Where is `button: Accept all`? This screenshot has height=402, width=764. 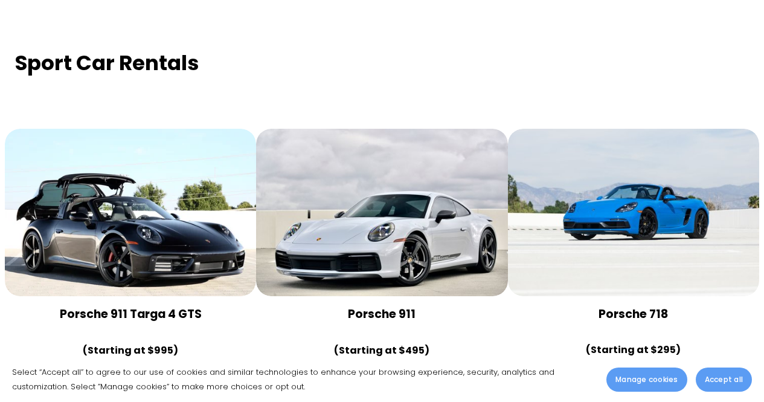
button: Accept all is located at coordinates (723, 379).